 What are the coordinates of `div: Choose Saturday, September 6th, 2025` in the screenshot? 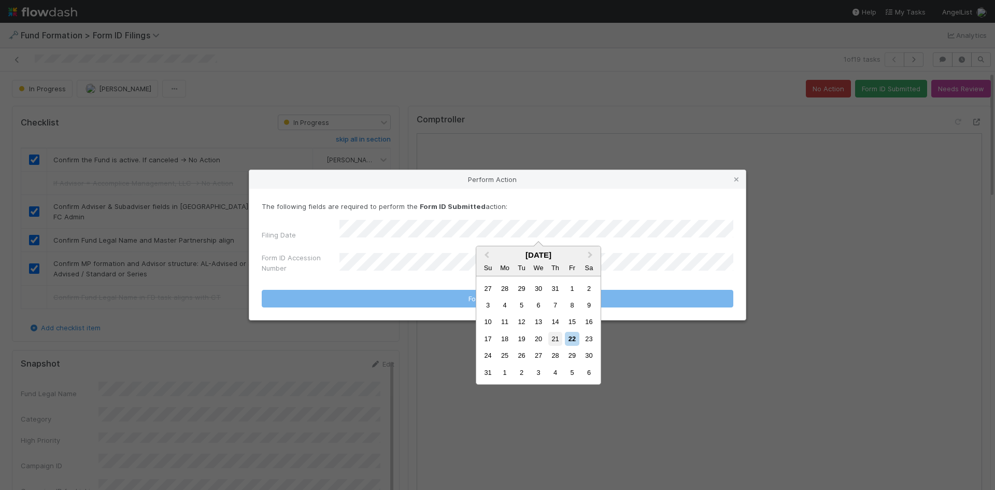 It's located at (589, 372).